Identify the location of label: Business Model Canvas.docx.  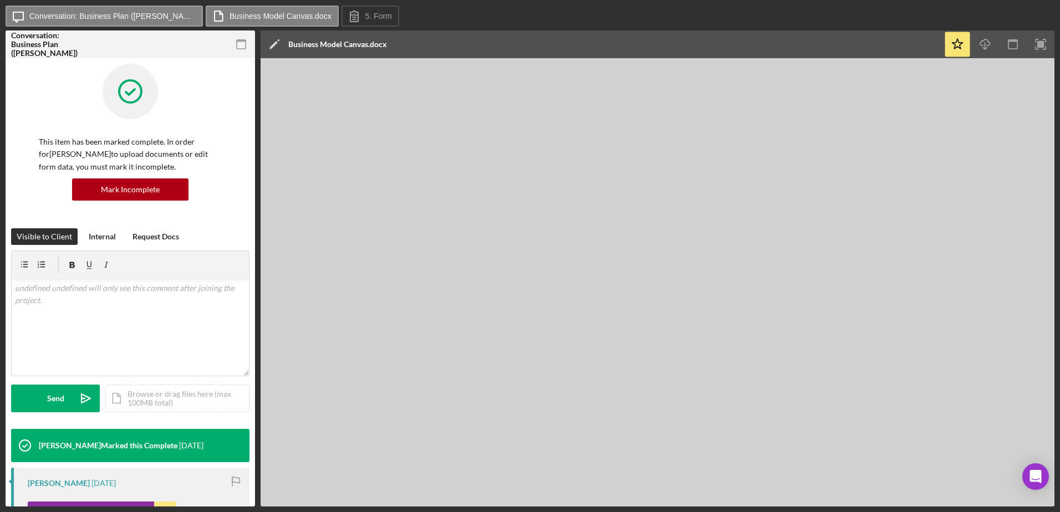
(280, 16).